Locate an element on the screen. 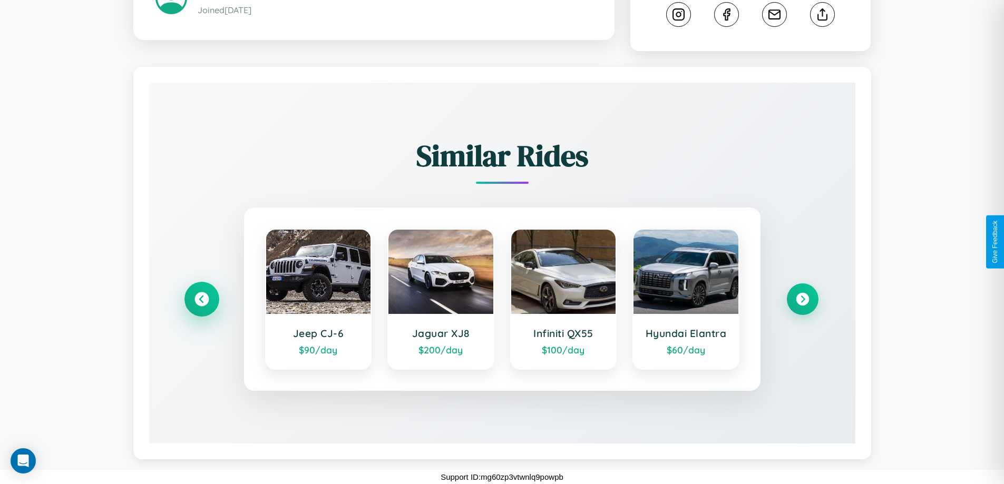 This screenshot has height=484, width=1004. a: Jaguar XJ8$200/day is located at coordinates (441, 299).